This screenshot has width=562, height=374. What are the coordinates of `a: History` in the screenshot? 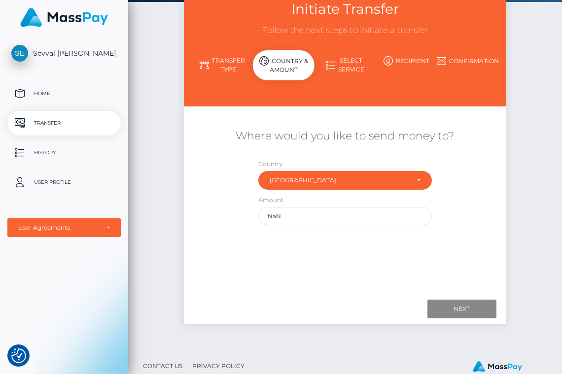 It's located at (64, 153).